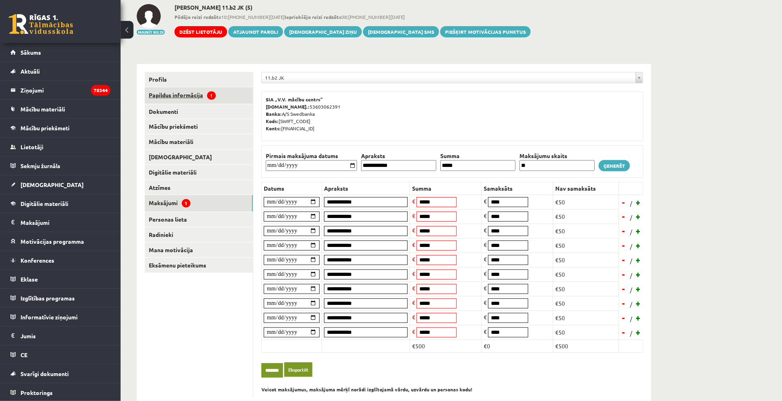  Describe the element at coordinates (37, 392) in the screenshot. I see `span: Proktorings` at that location.